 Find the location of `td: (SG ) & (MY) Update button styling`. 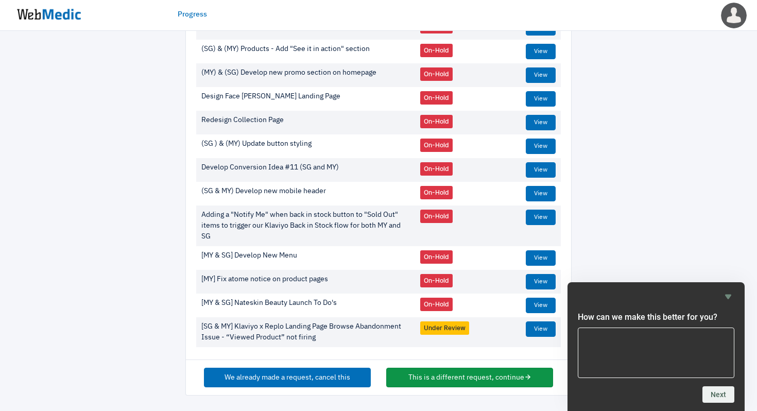

td: (SG ) & (MY) Update button styling is located at coordinates (306, 146).